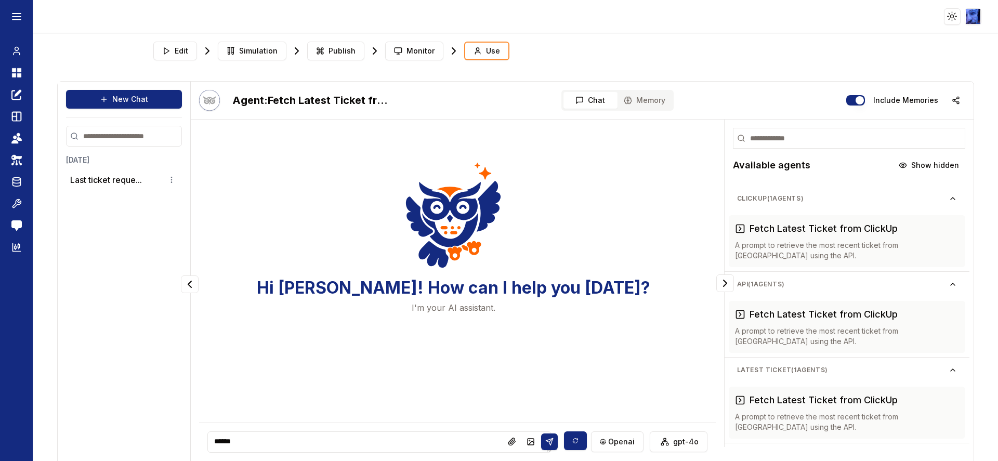  I want to click on h2: Available agents, so click(771, 165).